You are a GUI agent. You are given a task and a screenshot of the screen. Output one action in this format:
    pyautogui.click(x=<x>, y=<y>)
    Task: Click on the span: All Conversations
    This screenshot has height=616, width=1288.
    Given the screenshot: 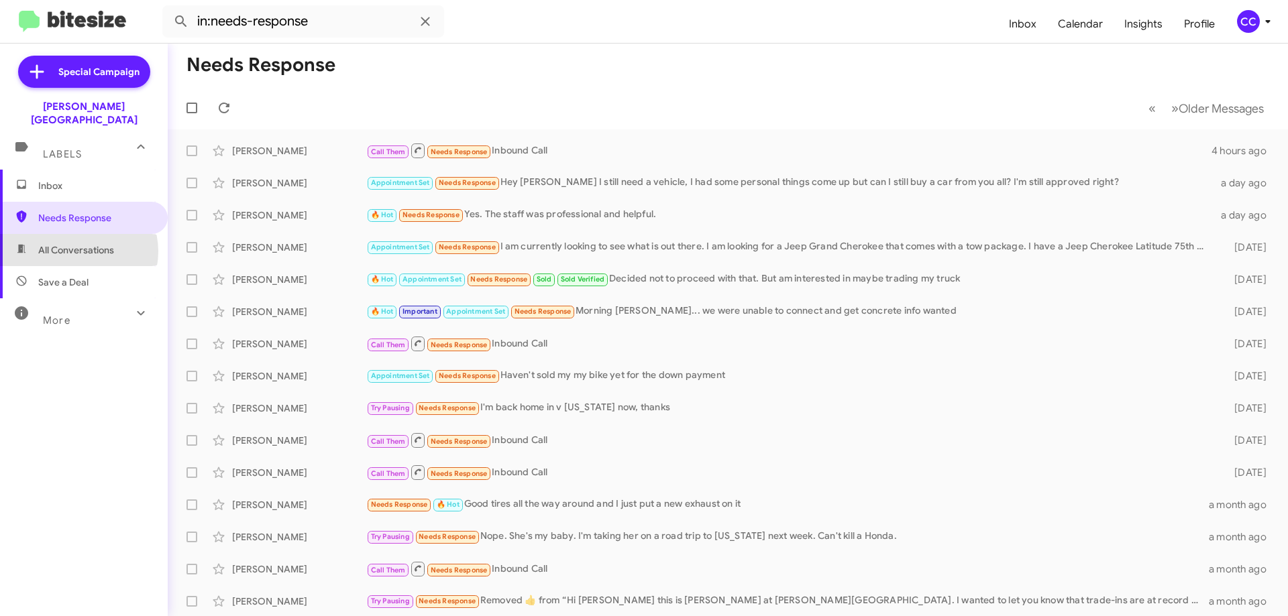 What is the action you would take?
    pyautogui.click(x=76, y=250)
    